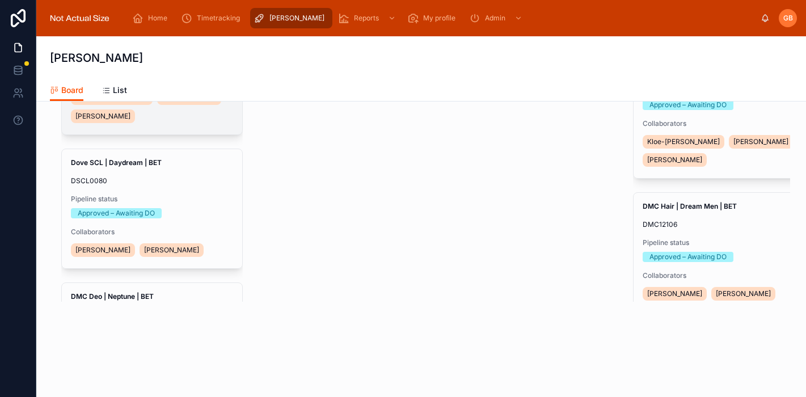  What do you see at coordinates (497, 18) in the screenshot?
I see `a: Admin` at bounding box center [497, 18].